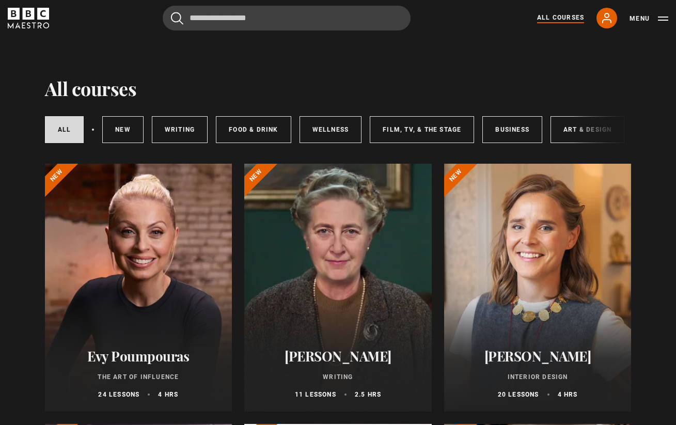  Describe the element at coordinates (138, 377) in the screenshot. I see `p: The Art of Influence` at that location.